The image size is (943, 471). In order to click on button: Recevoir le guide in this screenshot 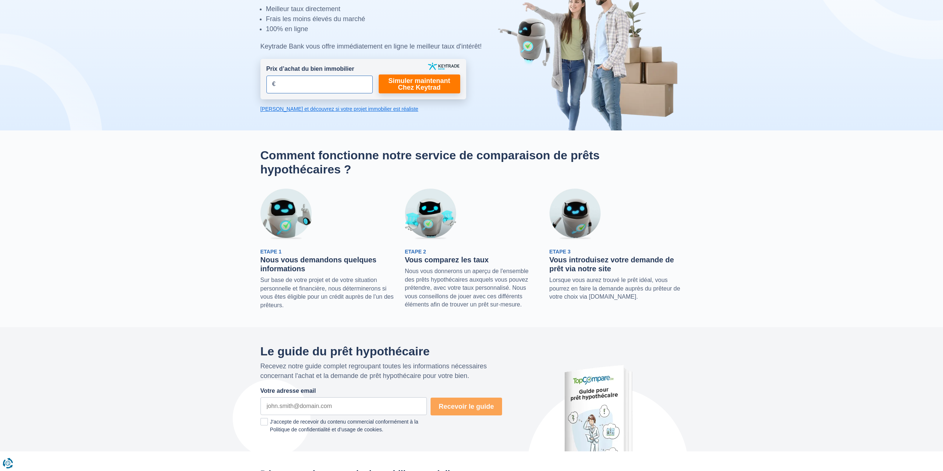, I will do `click(466, 407)`.